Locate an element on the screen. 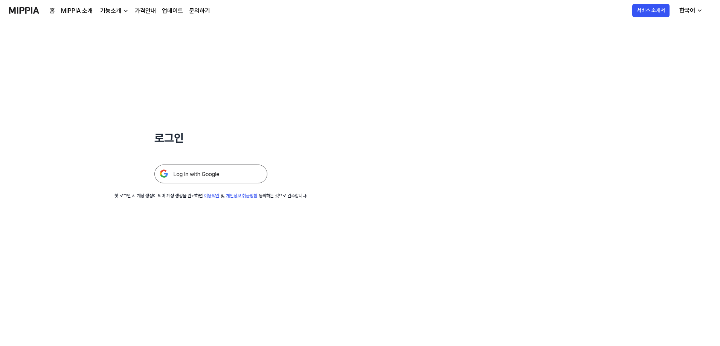 The width and height of the screenshot is (720, 346). button: 한국어 is located at coordinates (691, 11).